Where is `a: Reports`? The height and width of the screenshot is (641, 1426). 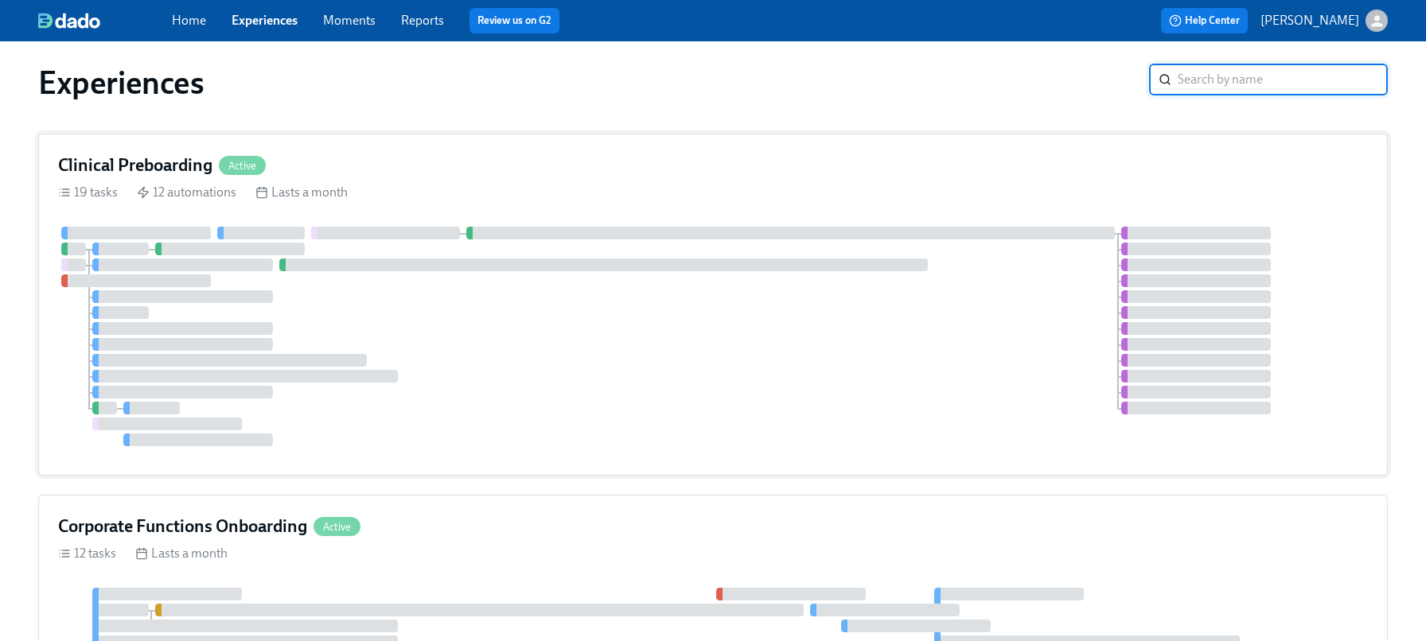 a: Reports is located at coordinates (423, 20).